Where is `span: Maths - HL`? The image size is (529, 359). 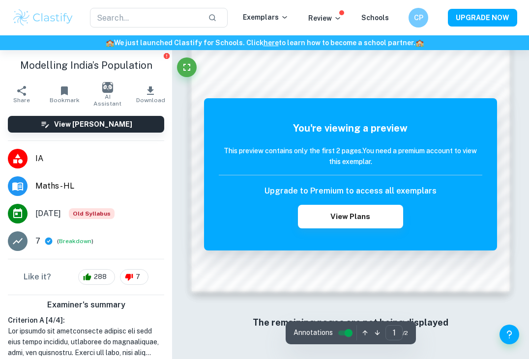 span: Maths - HL is located at coordinates (100, 186).